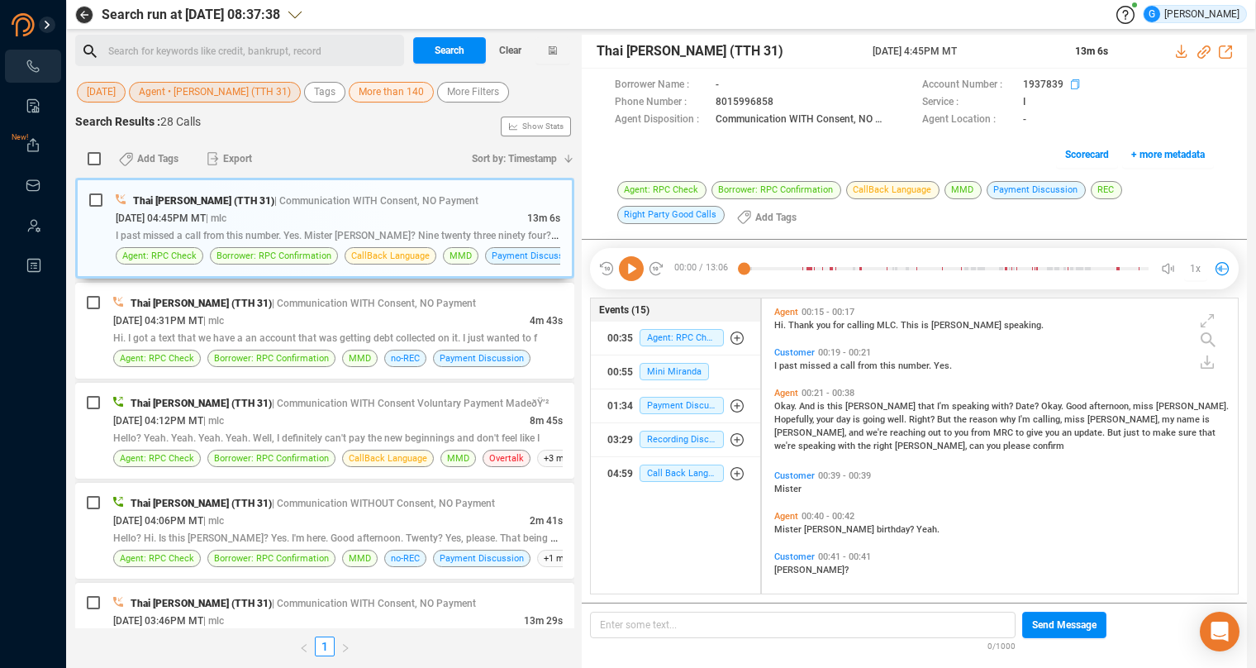  I want to click on button: right, so click(345, 646).